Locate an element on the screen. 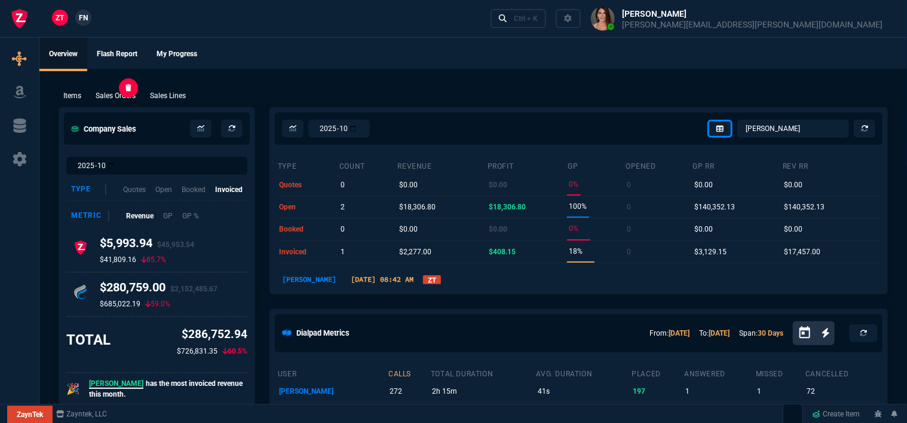 This screenshot has height=423, width=907. th: total duration is located at coordinates (483, 372).